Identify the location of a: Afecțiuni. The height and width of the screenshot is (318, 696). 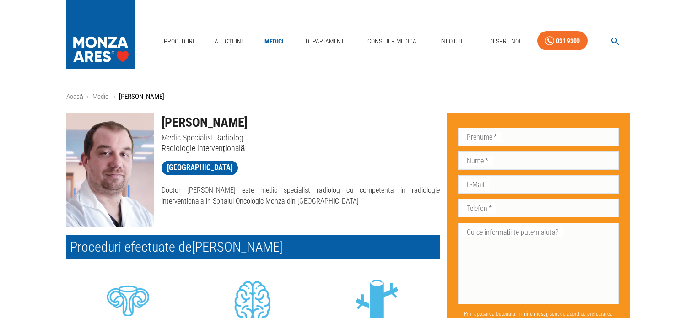
(229, 41).